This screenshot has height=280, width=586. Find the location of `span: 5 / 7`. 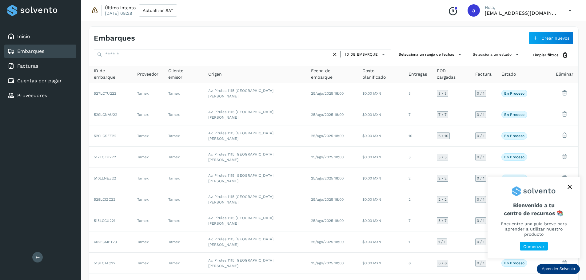

span: 5 / 7 is located at coordinates (442, 221).